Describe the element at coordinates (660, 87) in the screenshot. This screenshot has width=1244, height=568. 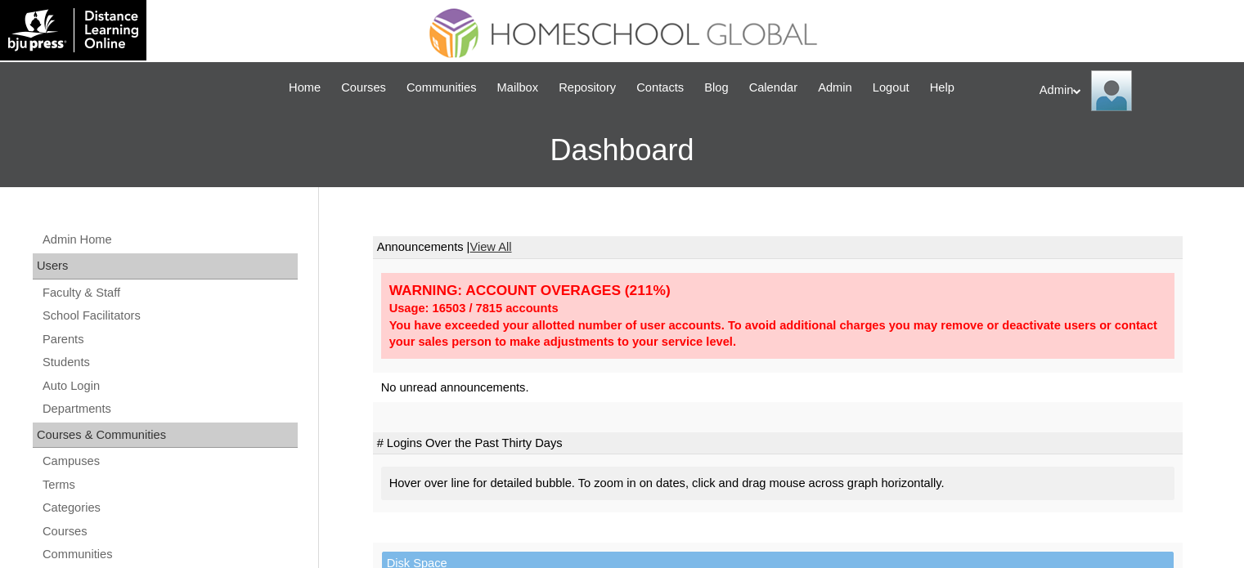
I see `a: Contacts` at that location.